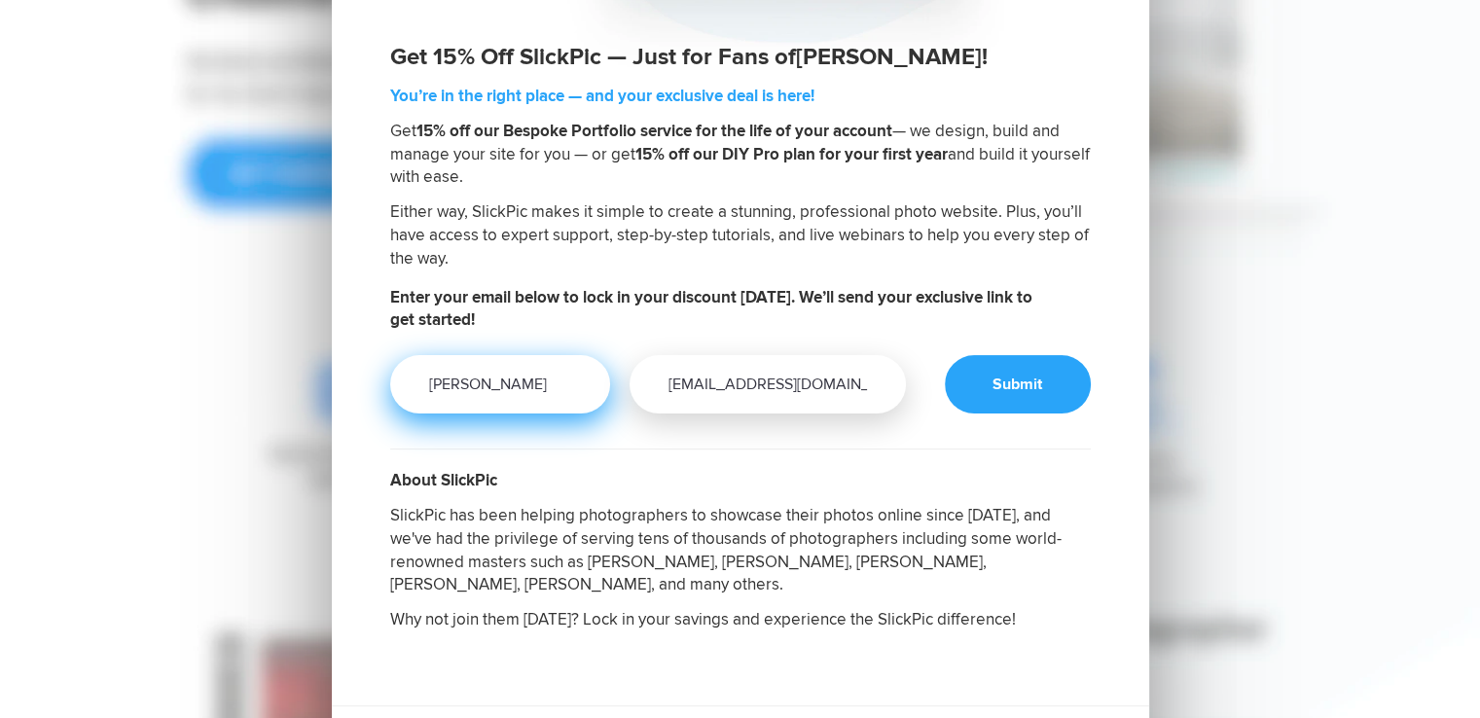 This screenshot has width=1480, height=718. What do you see at coordinates (602, 95) in the screenshot?
I see `b: You’re in the right place — and your exclusive deal is here!` at bounding box center [602, 95].